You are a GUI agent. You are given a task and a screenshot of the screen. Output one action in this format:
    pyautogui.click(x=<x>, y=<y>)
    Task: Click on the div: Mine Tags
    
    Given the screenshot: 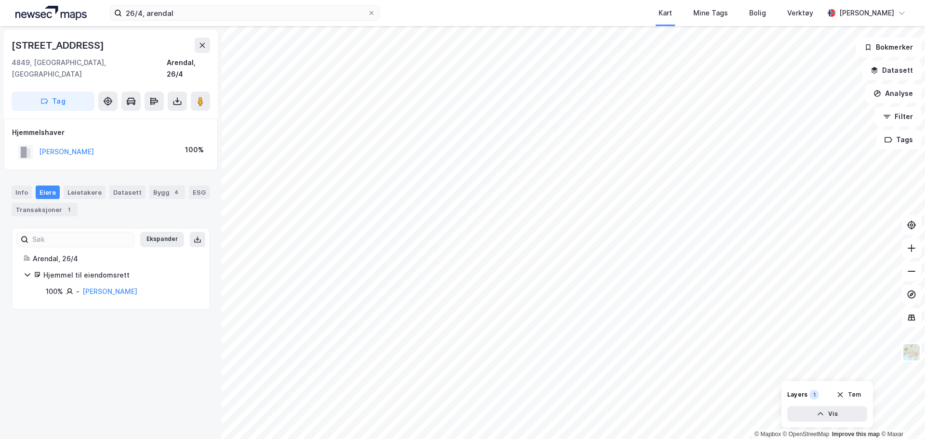 What is the action you would take?
    pyautogui.click(x=710, y=13)
    